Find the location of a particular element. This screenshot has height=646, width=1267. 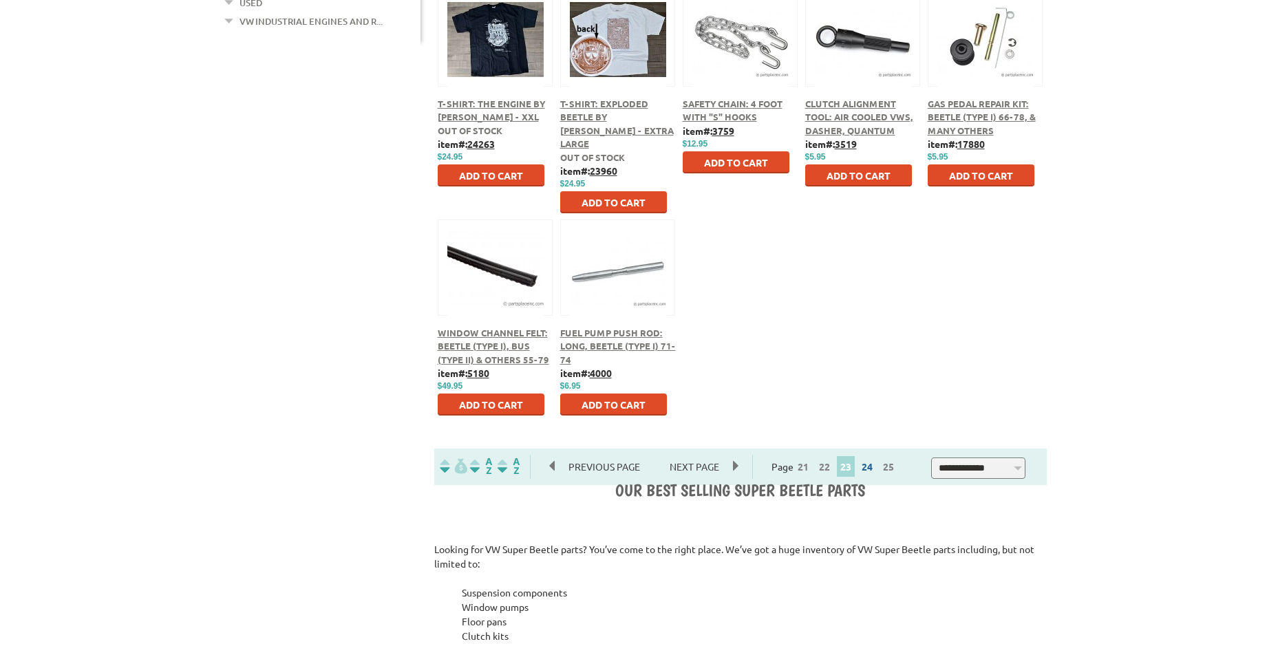

a: VW Industrial Engines and R... is located at coordinates (311, 21).